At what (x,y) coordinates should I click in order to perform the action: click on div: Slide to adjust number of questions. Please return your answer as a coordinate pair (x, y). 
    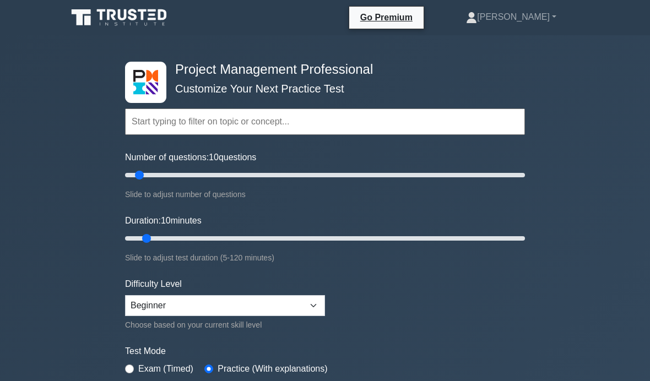
    Looking at the image, I should click on (325, 194).